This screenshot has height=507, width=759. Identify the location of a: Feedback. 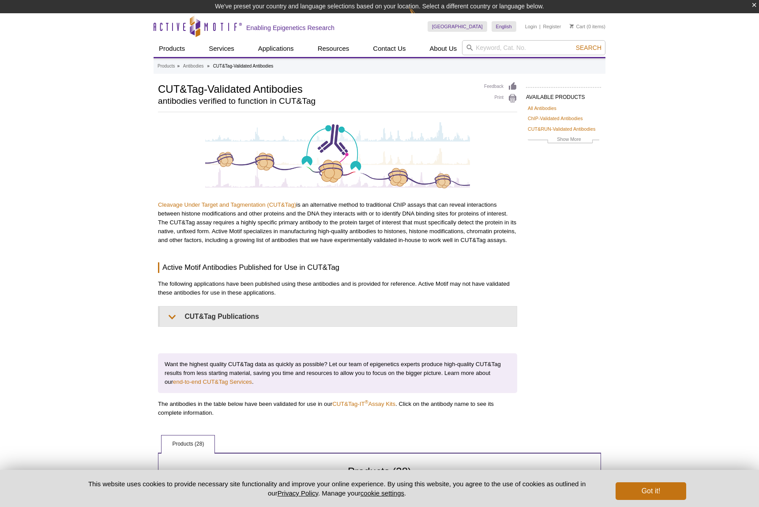
(500, 86).